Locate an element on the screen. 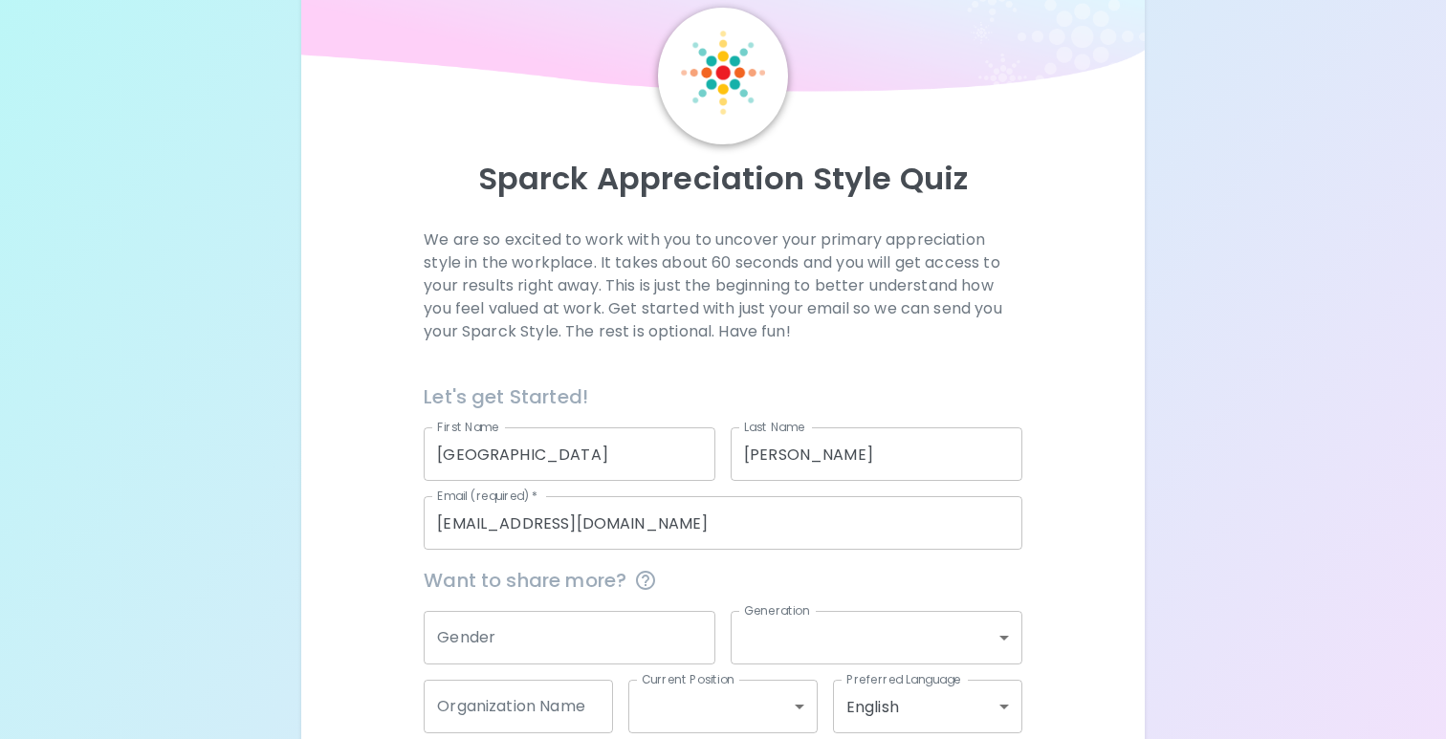 The image size is (1446, 739). label: Email (required) is located at coordinates (488, 495).